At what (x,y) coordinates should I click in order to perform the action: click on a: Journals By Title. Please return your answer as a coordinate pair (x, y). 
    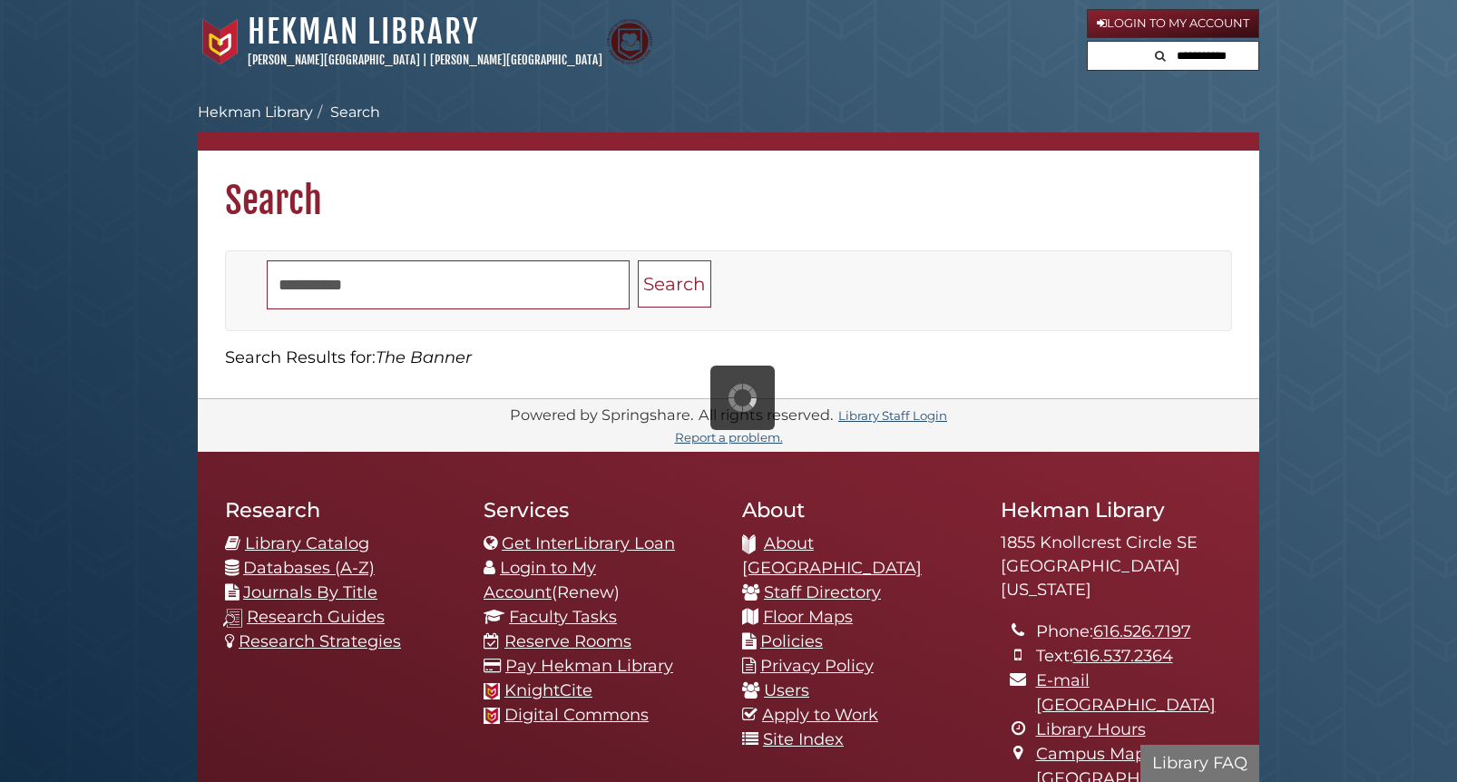
    Looking at the image, I should click on (310, 593).